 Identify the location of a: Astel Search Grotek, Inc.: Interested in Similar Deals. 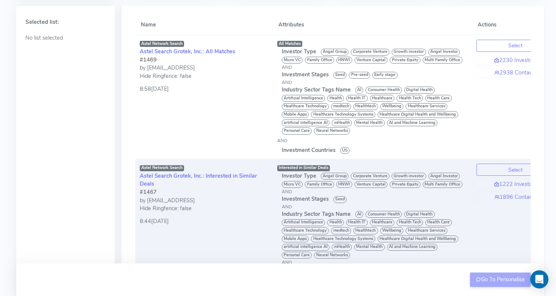
(198, 180).